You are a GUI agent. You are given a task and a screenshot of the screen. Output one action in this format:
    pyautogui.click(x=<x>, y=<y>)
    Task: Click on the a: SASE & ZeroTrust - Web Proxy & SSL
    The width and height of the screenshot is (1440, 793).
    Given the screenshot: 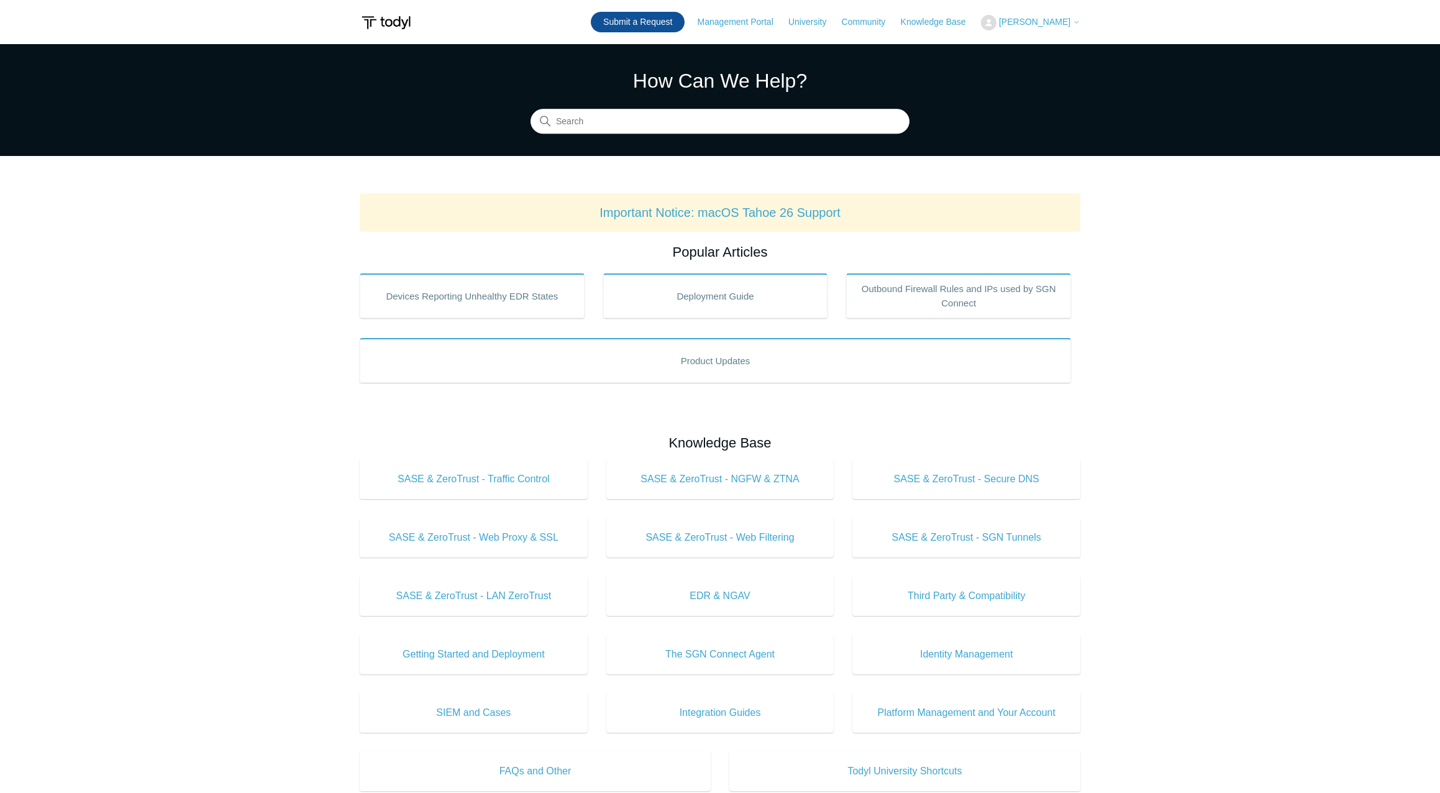 What is the action you would take?
    pyautogui.click(x=474, y=538)
    